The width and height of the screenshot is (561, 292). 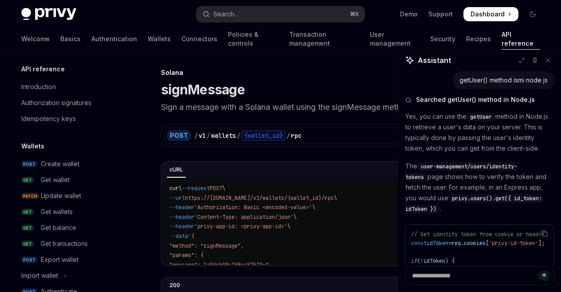 What do you see at coordinates (544, 234) in the screenshot?
I see `button: Copy the contents from the code block` at bounding box center [544, 234].